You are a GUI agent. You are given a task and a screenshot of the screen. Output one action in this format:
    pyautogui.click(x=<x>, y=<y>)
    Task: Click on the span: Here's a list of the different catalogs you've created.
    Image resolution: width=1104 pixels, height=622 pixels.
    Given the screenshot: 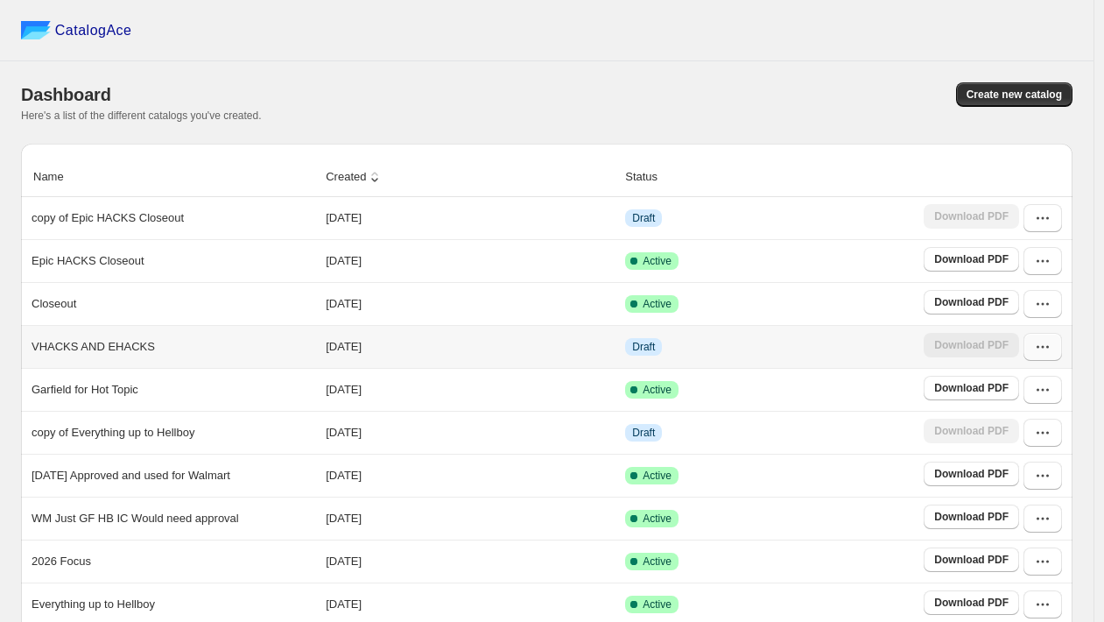 What is the action you would take?
    pyautogui.click(x=141, y=116)
    